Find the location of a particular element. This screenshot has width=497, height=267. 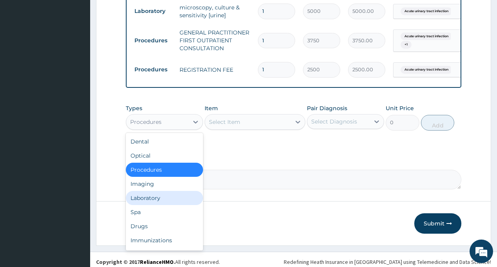

div: Optical is located at coordinates (164, 156).